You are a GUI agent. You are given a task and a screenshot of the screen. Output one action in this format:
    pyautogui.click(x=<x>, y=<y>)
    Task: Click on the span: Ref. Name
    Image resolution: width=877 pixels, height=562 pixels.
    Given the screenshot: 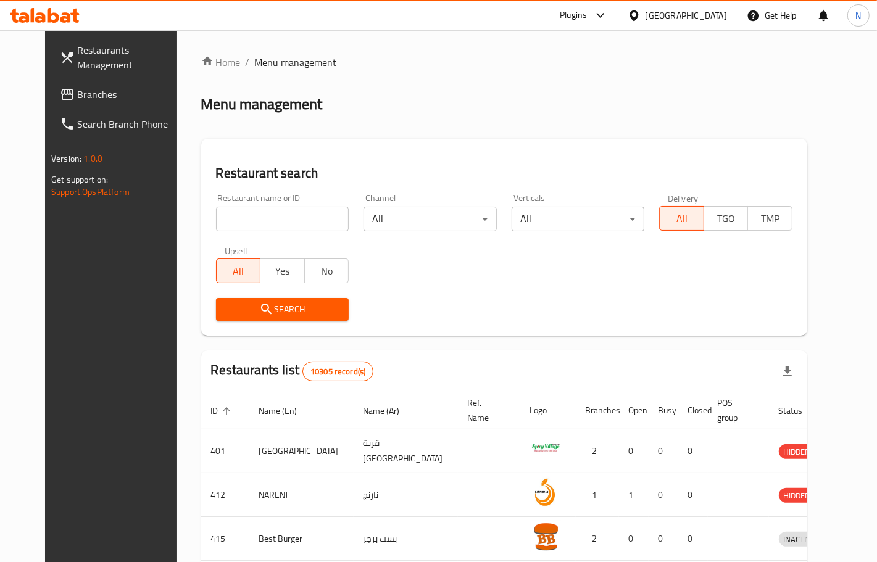 What is the action you would take?
    pyautogui.click(x=486, y=410)
    